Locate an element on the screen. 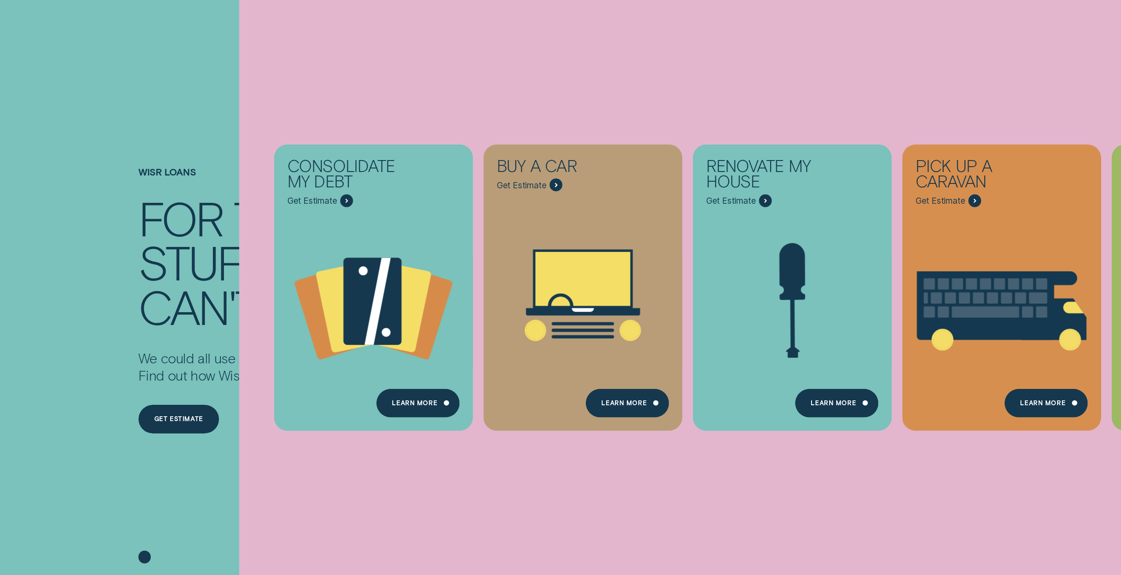 The width and height of the screenshot is (1121, 575). a: Get estimate is located at coordinates (179, 419).